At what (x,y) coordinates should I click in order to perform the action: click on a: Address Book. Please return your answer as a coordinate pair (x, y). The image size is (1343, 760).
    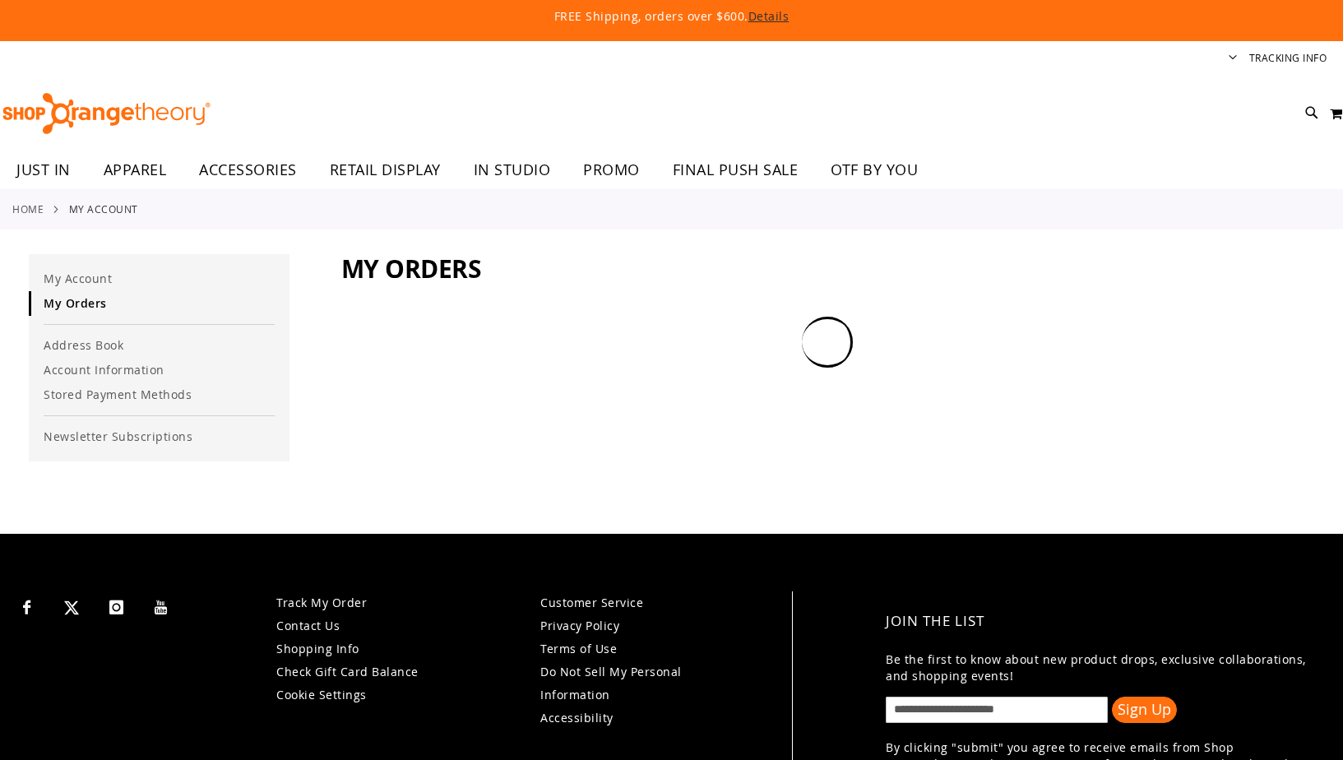
    Looking at the image, I should click on (159, 346).